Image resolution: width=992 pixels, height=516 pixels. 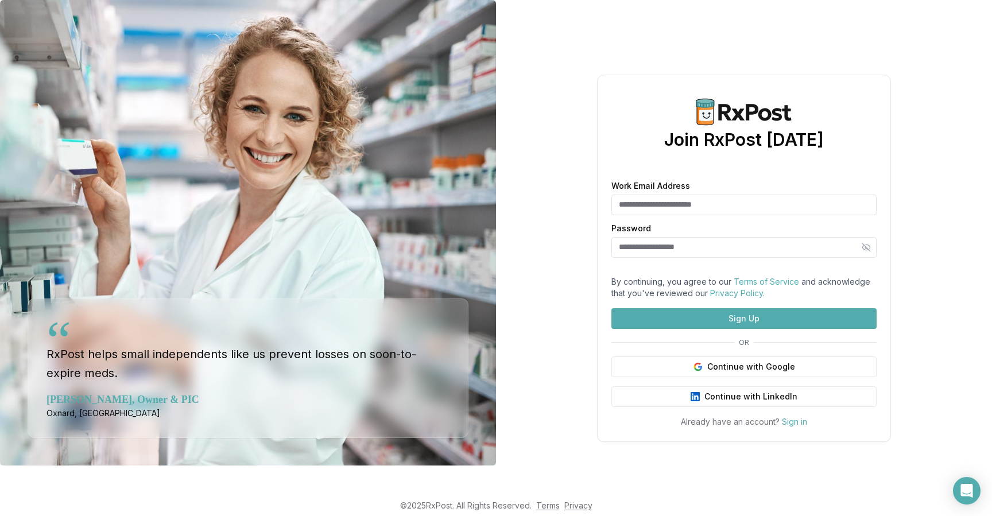 What do you see at coordinates (744, 228) in the screenshot?
I see `label: Password` at bounding box center [744, 228].